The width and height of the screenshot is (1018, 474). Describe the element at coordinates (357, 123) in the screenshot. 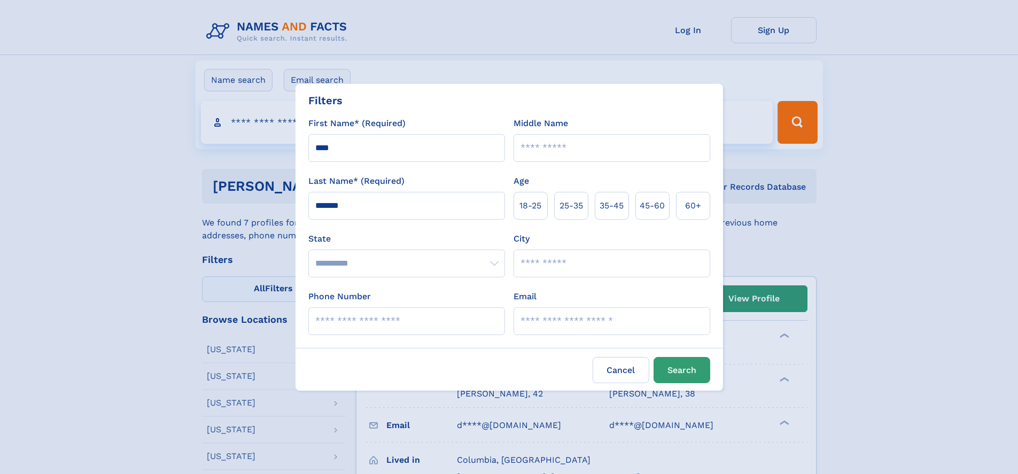

I see `label: First Name* (Required)` at that location.